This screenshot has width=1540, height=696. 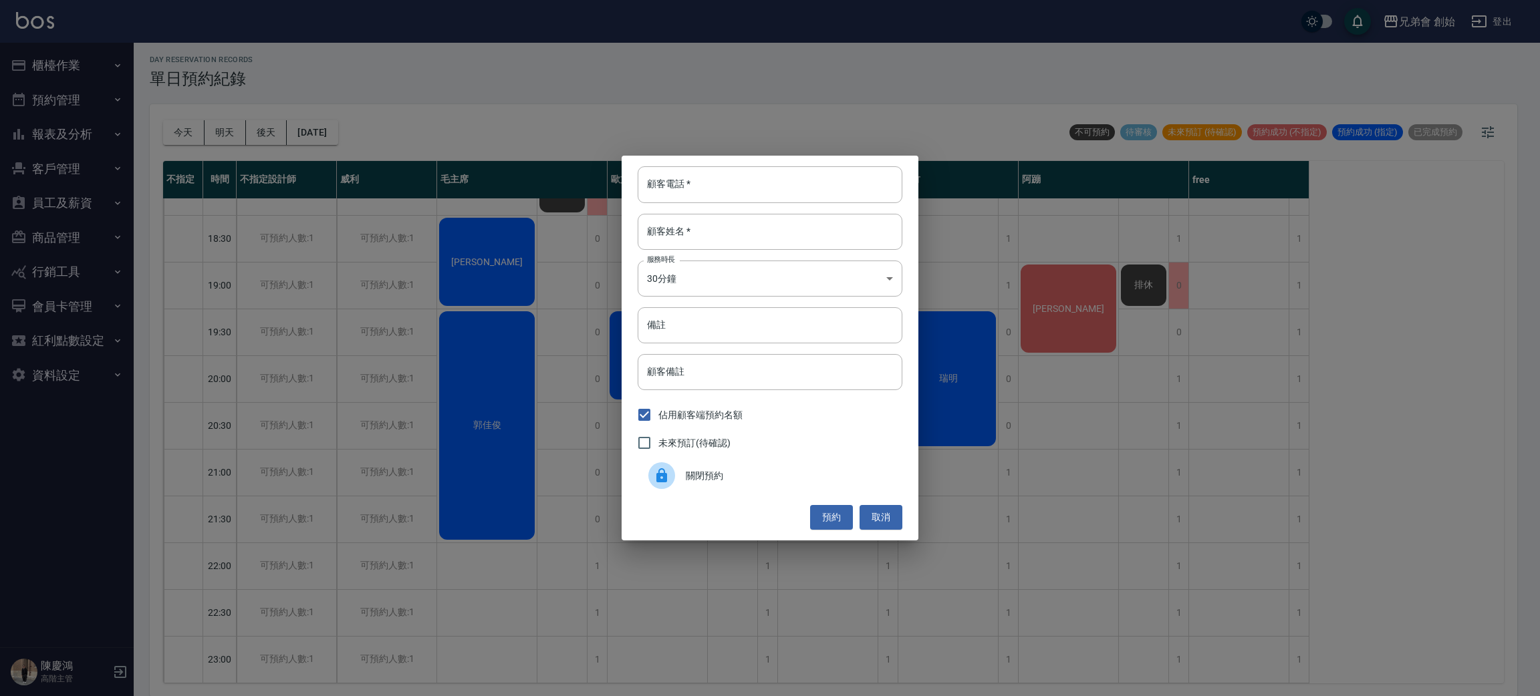 What do you see at coordinates (770, 279) in the screenshot?
I see `div: 30分鐘` at bounding box center [770, 279].